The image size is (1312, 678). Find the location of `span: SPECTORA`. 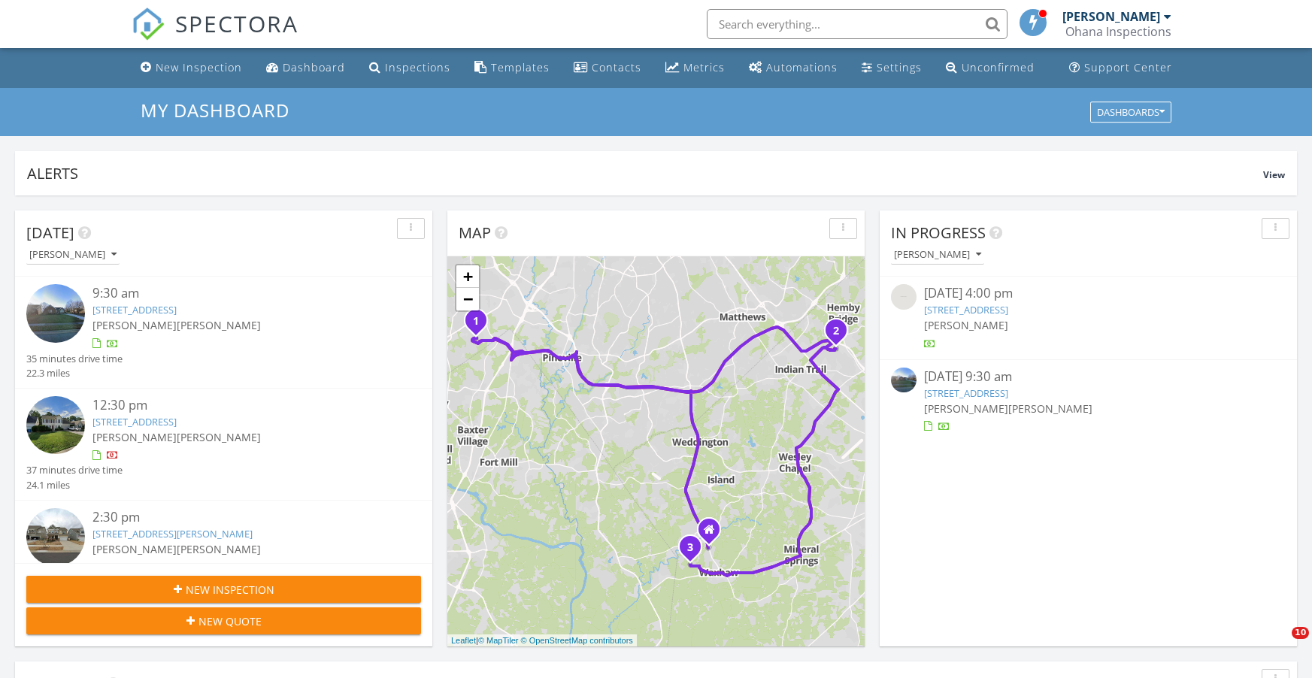

span: SPECTORA is located at coordinates (237, 23).